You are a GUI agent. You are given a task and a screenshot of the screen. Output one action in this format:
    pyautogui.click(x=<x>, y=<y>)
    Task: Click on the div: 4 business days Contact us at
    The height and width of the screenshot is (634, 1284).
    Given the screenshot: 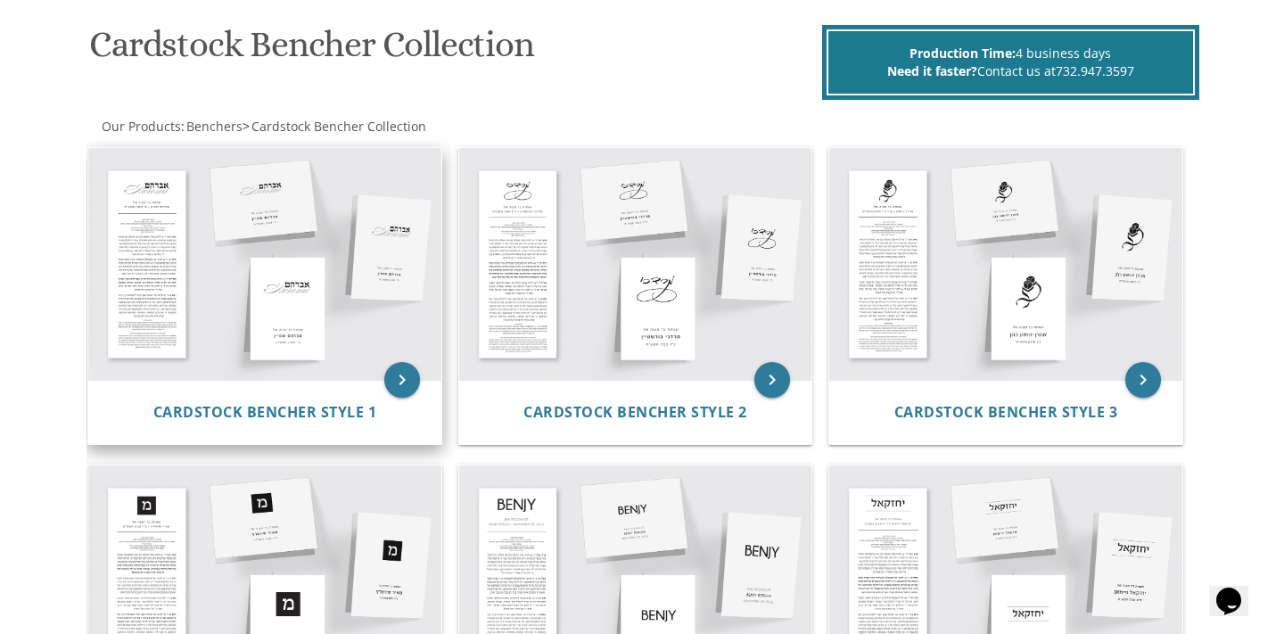 What is the action you would take?
    pyautogui.click(x=1010, y=62)
    